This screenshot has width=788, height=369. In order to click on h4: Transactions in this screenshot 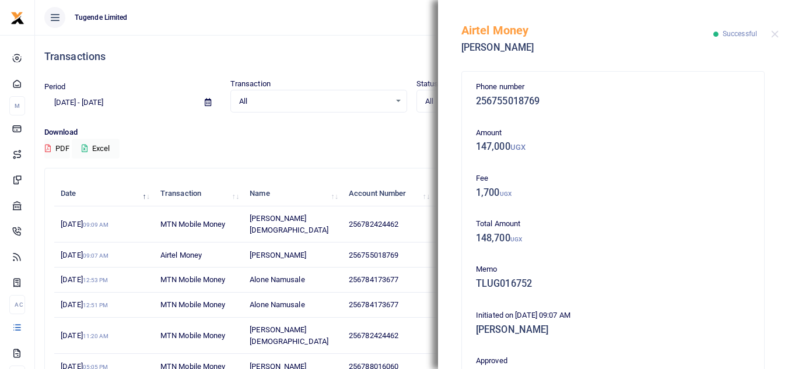, I will do `click(411, 57)`.